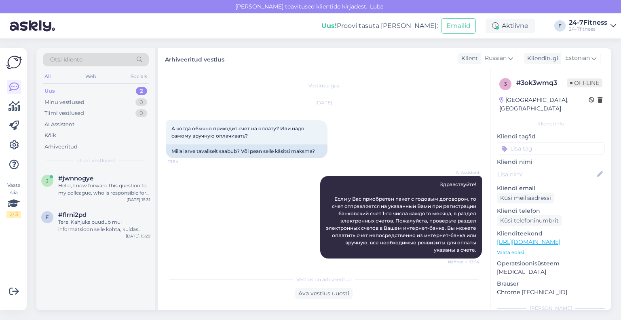 This screenshot has width=621, height=320. Describe the element at coordinates (550, 124) in the screenshot. I see `div: Kliendi info` at that location.